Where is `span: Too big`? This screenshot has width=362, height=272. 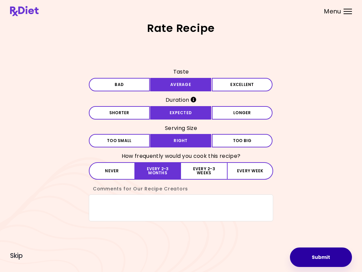 span: Too big is located at coordinates (243, 141).